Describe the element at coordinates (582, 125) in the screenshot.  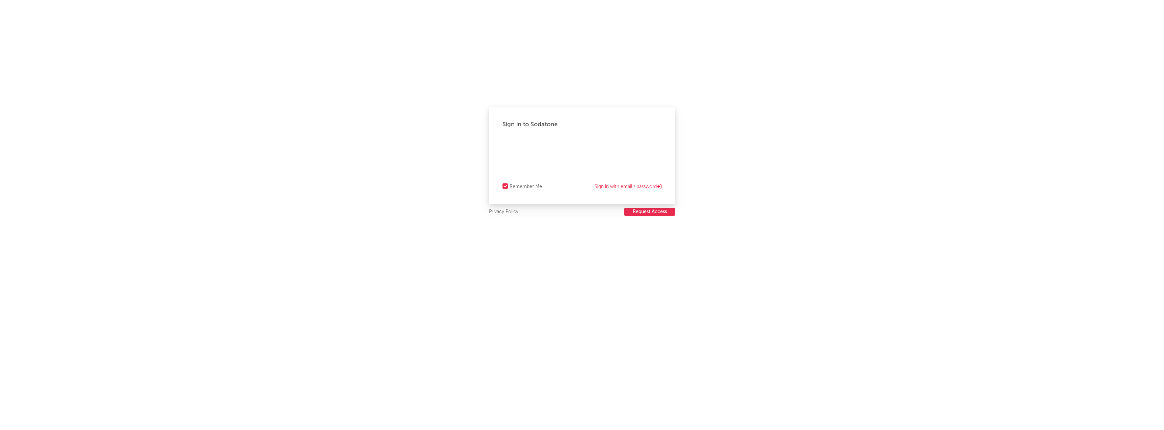
I see `div: Sign in to Sodatone` at that location.